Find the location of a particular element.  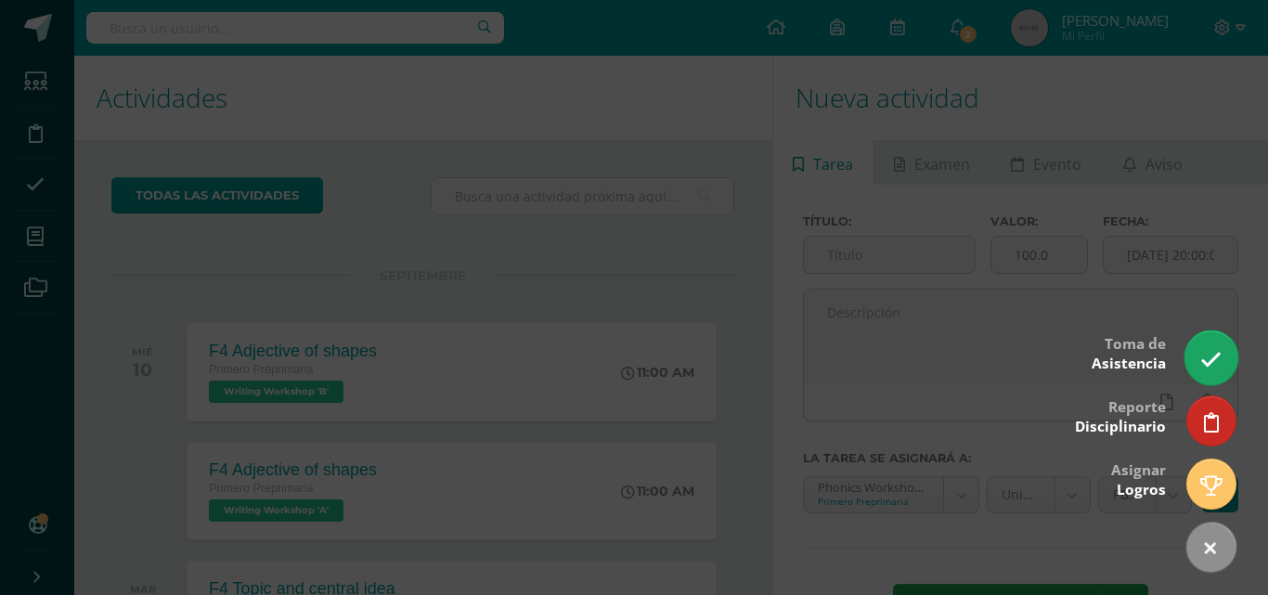

span: Disciplinario is located at coordinates (1120, 426).